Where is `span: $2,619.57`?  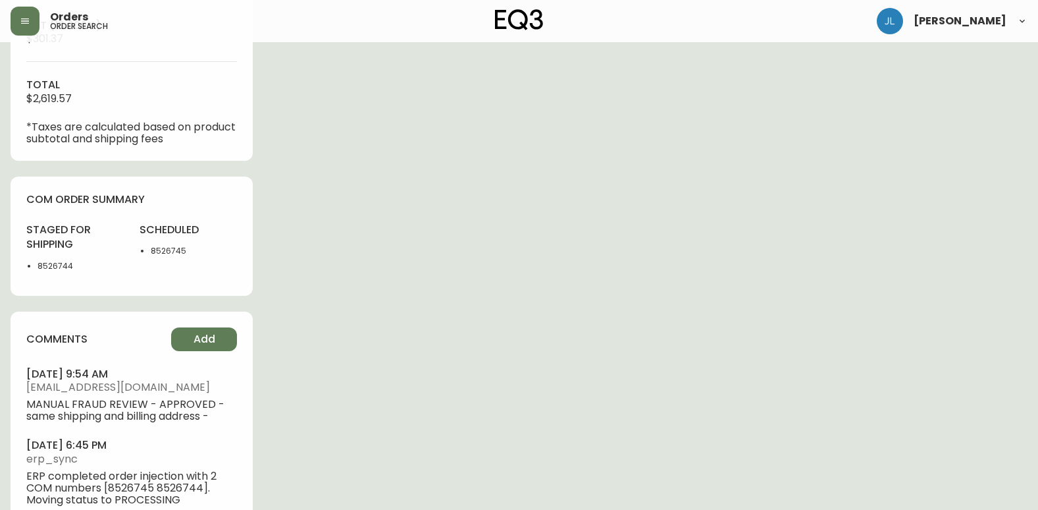 span: $2,619.57 is located at coordinates (49, 98).